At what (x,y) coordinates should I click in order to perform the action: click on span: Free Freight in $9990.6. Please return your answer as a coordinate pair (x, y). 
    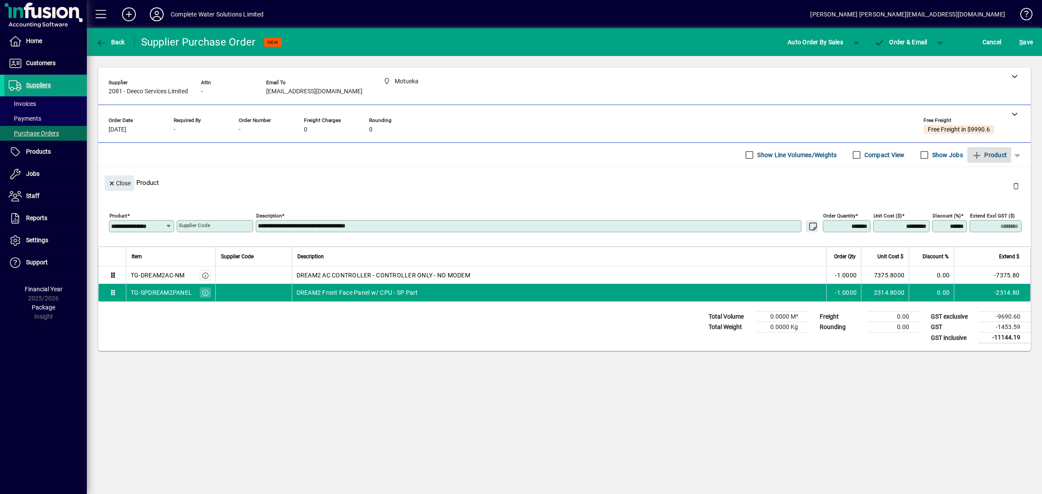
    Looking at the image, I should click on (959, 130).